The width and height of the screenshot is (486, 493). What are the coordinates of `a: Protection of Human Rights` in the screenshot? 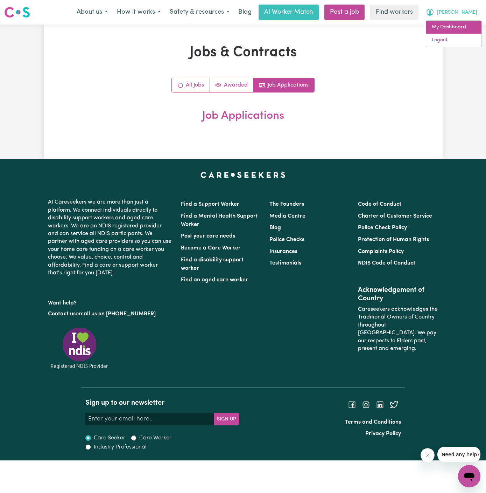 It's located at (394, 239).